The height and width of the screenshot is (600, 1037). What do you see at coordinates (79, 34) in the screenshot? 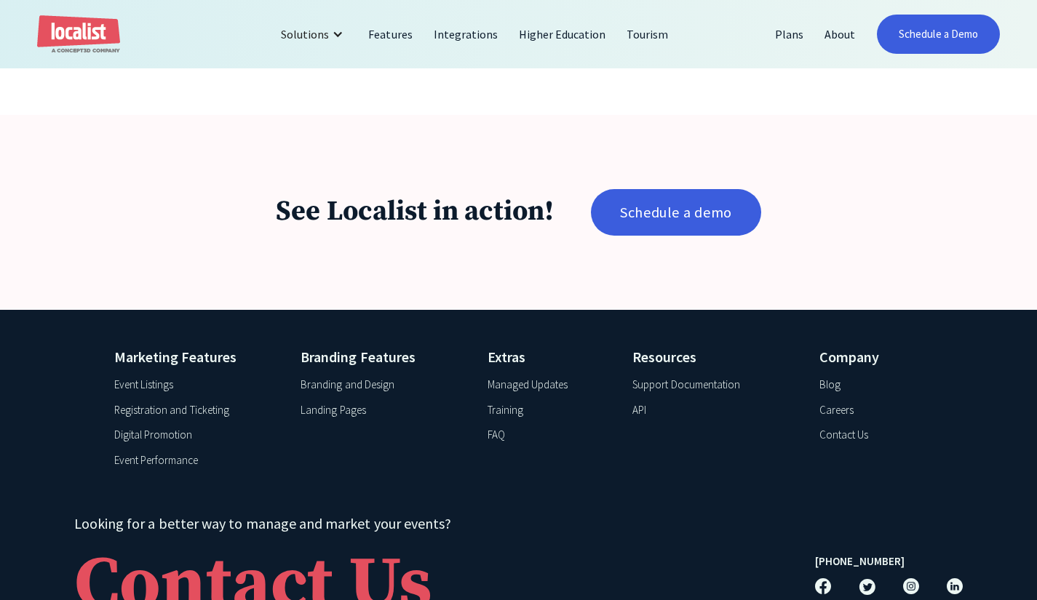
I see `a: home` at bounding box center [79, 34].